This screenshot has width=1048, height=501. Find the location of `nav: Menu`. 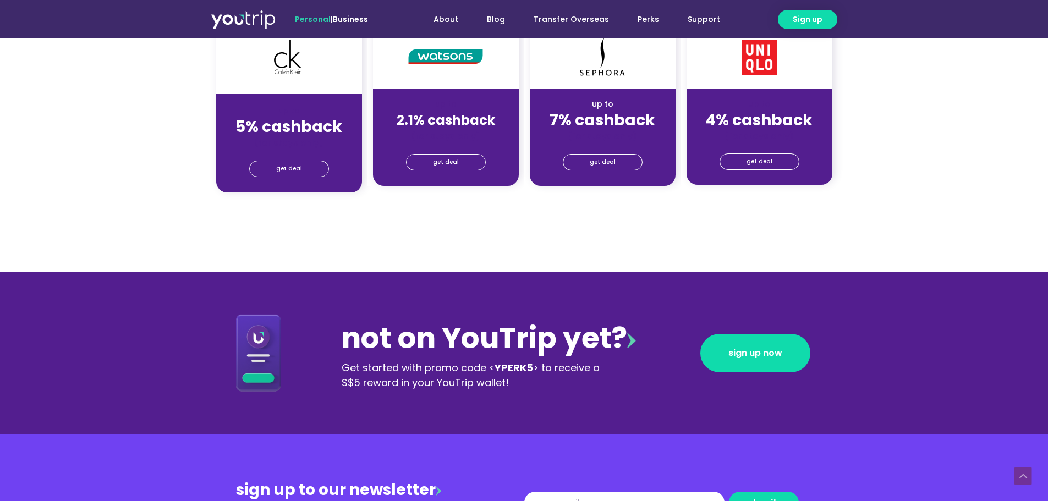

nav: Menu is located at coordinates (566, 19).